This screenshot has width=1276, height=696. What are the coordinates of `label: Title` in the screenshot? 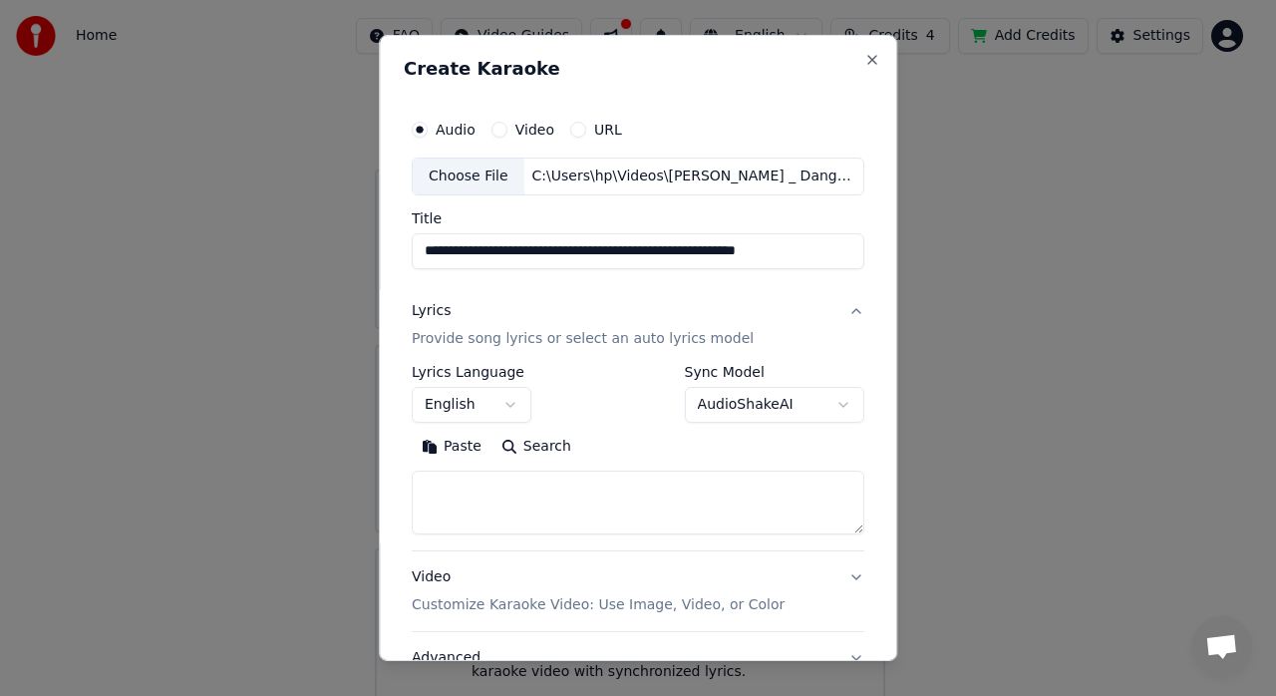 It's located at (638, 218).